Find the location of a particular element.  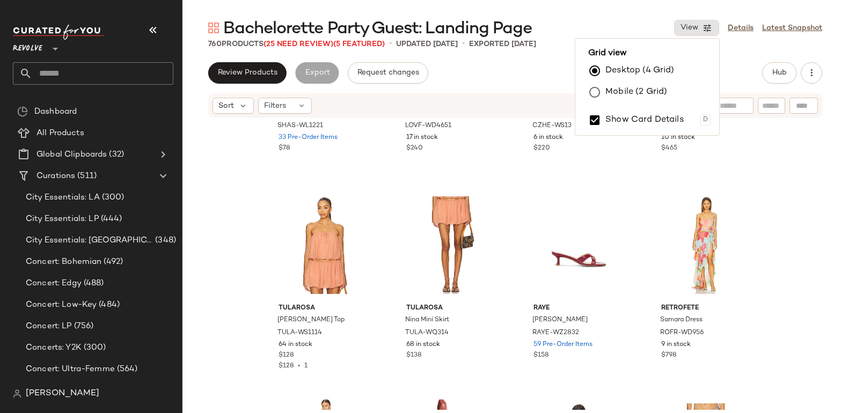

span: 6 in stock is located at coordinates (548, 138).